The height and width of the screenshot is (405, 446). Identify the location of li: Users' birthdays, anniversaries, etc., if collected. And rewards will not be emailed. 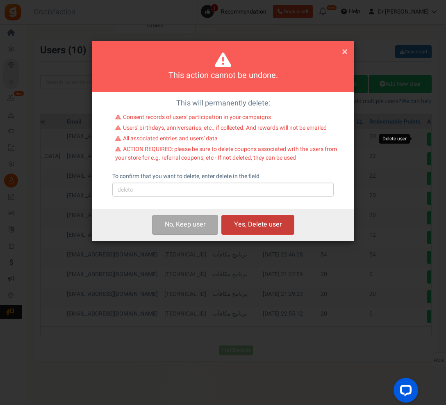
(226, 129).